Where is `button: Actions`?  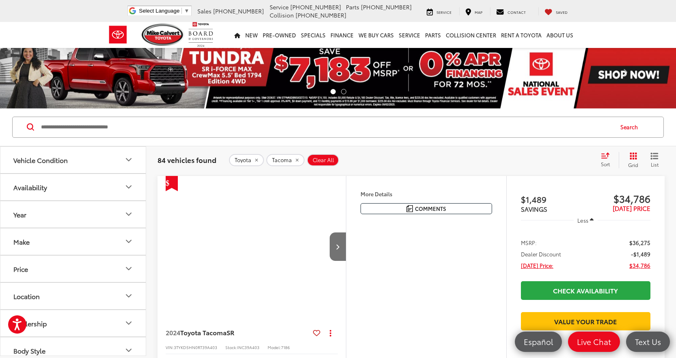 button: Actions is located at coordinates (331, 332).